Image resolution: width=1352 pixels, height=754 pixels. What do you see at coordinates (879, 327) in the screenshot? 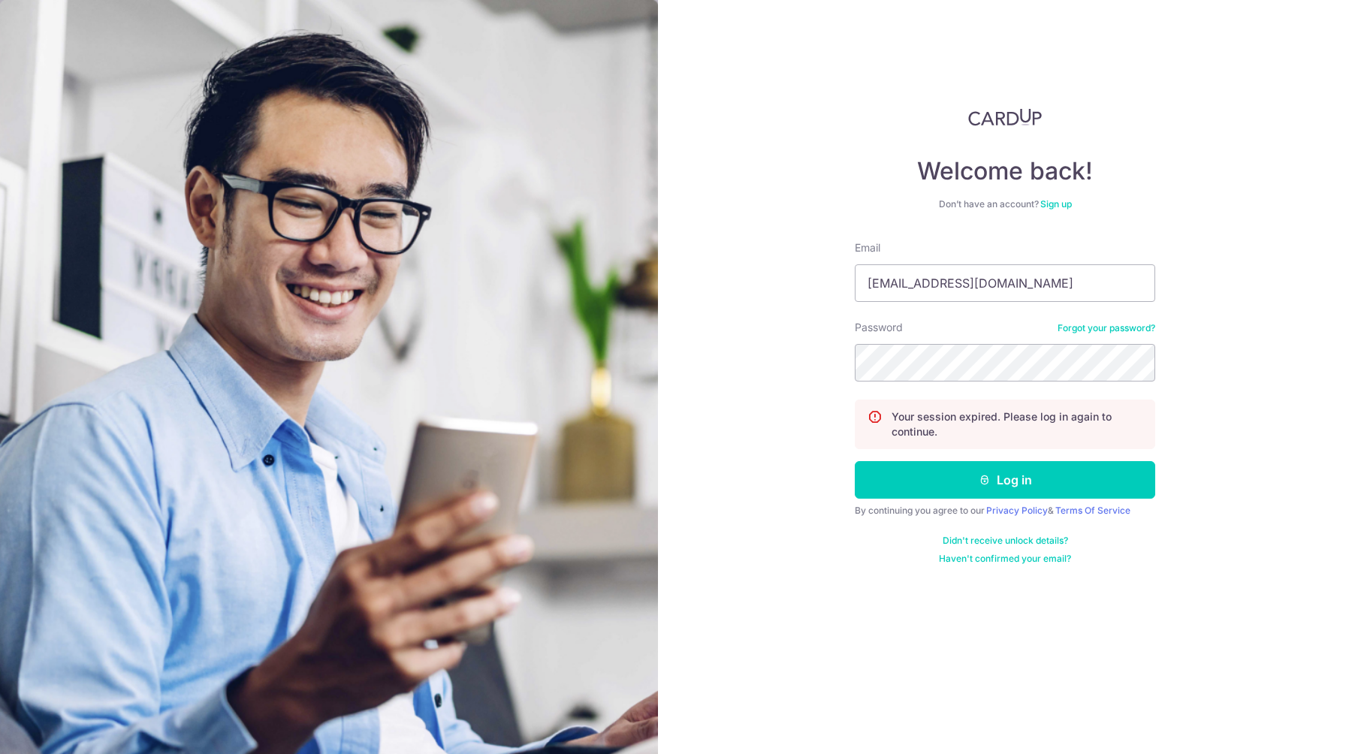
I see `label: Password` at bounding box center [879, 327].